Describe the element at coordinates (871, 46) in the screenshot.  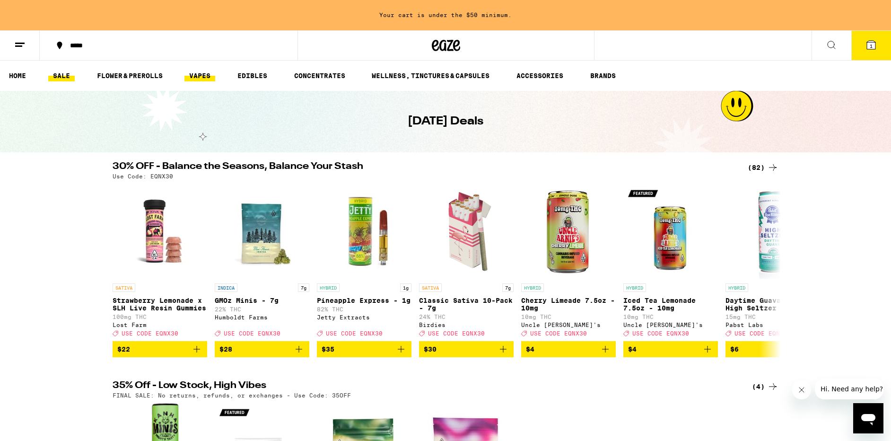
I see `span: 1` at that location.